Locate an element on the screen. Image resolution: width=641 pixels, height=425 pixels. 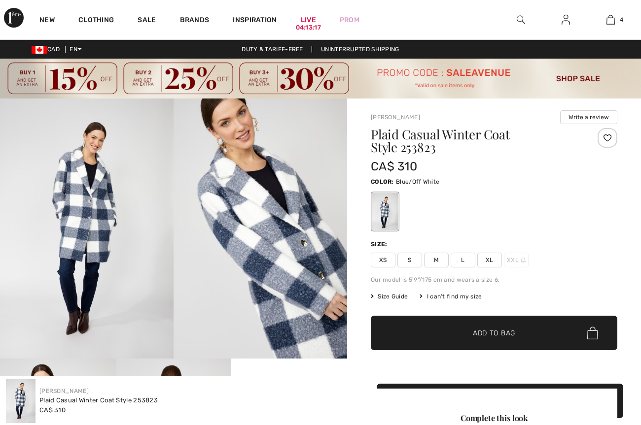
img: 1ère Avenue is located at coordinates (14, 18).